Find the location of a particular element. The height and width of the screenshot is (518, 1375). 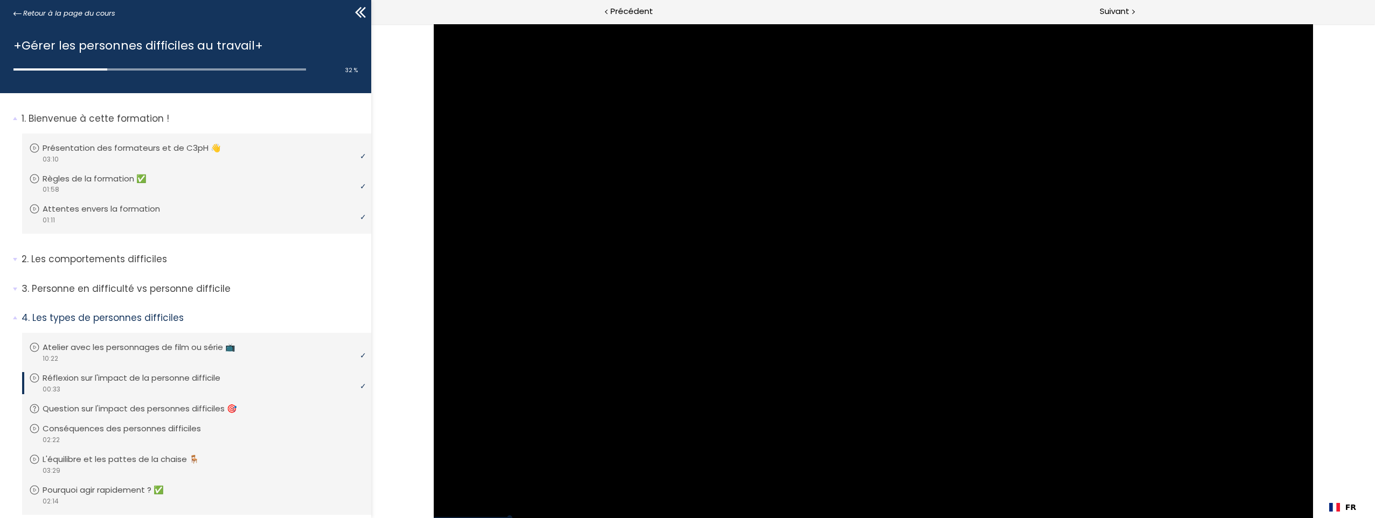

span: Précédent is located at coordinates (632, 11).